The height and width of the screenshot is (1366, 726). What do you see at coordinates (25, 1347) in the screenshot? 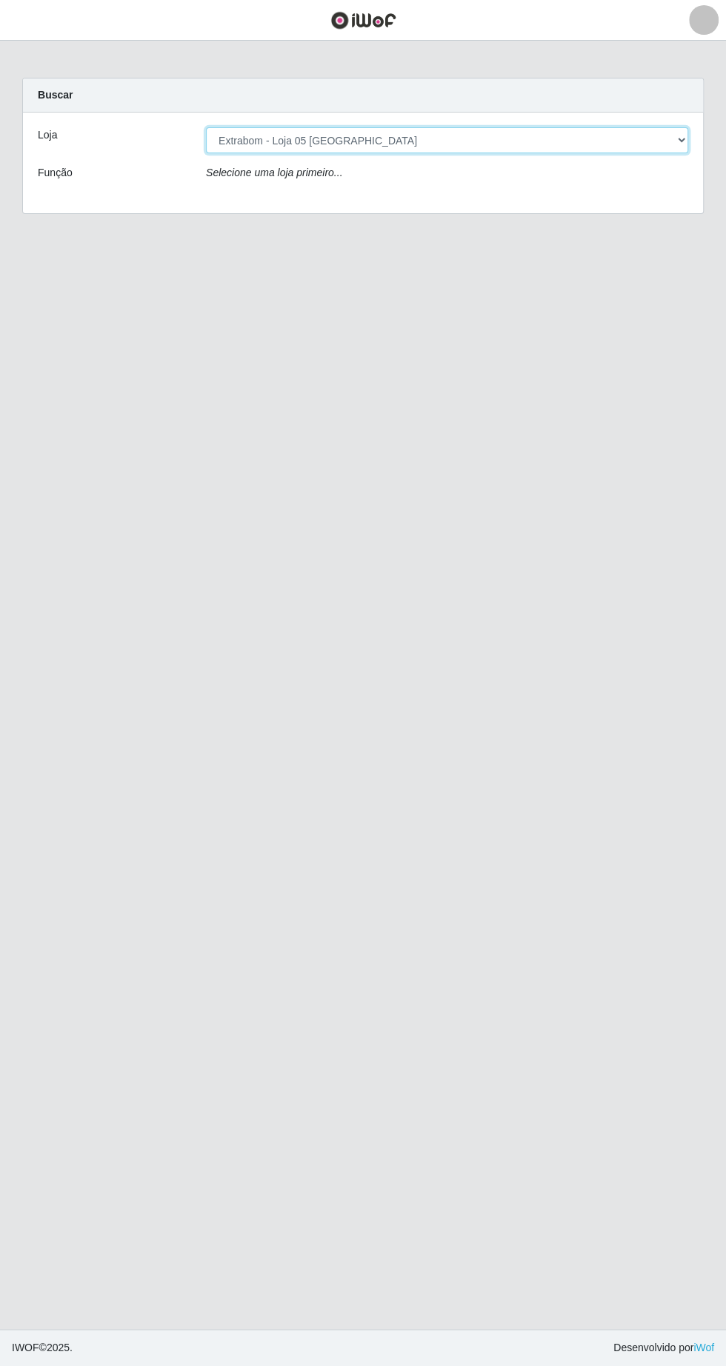
I see `span: IWOF` at bounding box center [25, 1347].